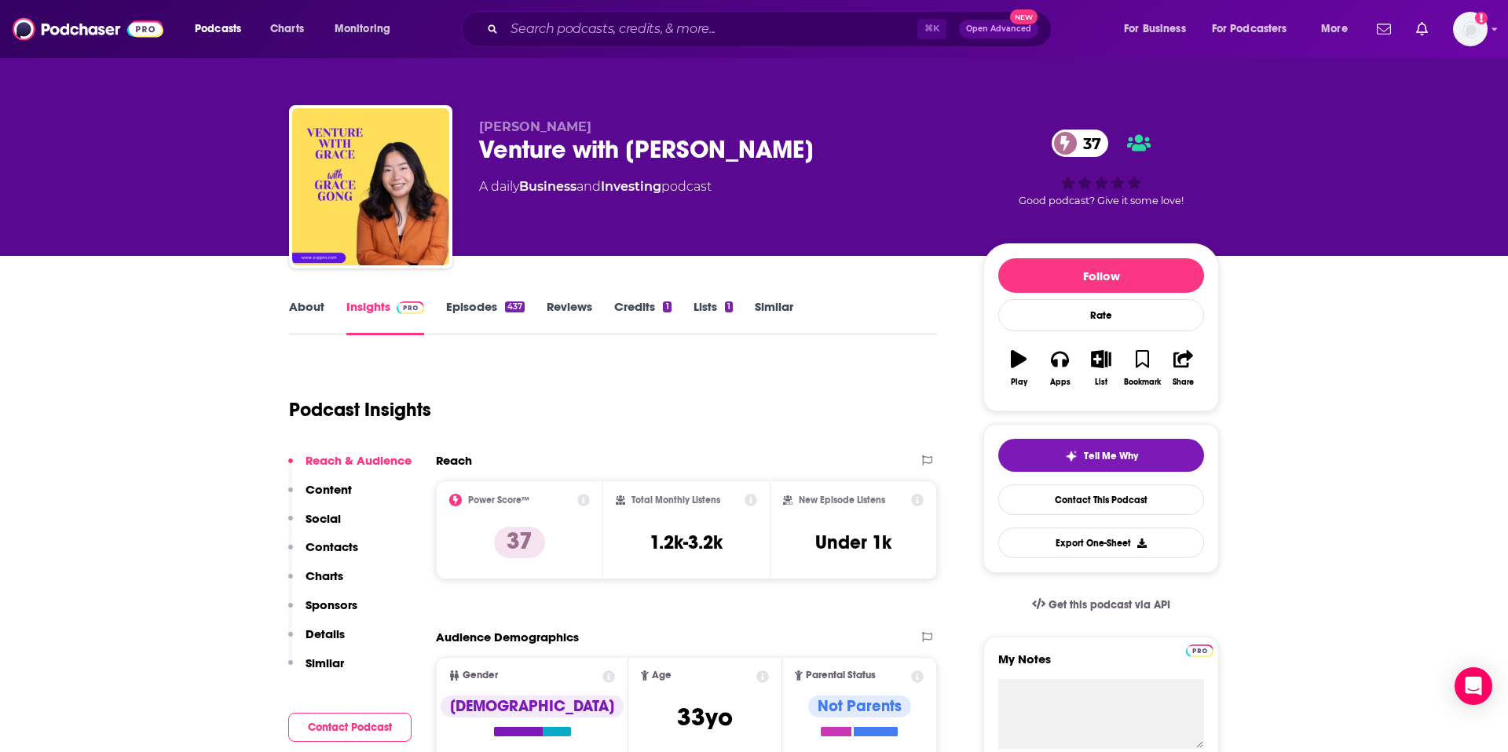  I want to click on button: Reach & Audience, so click(350, 467).